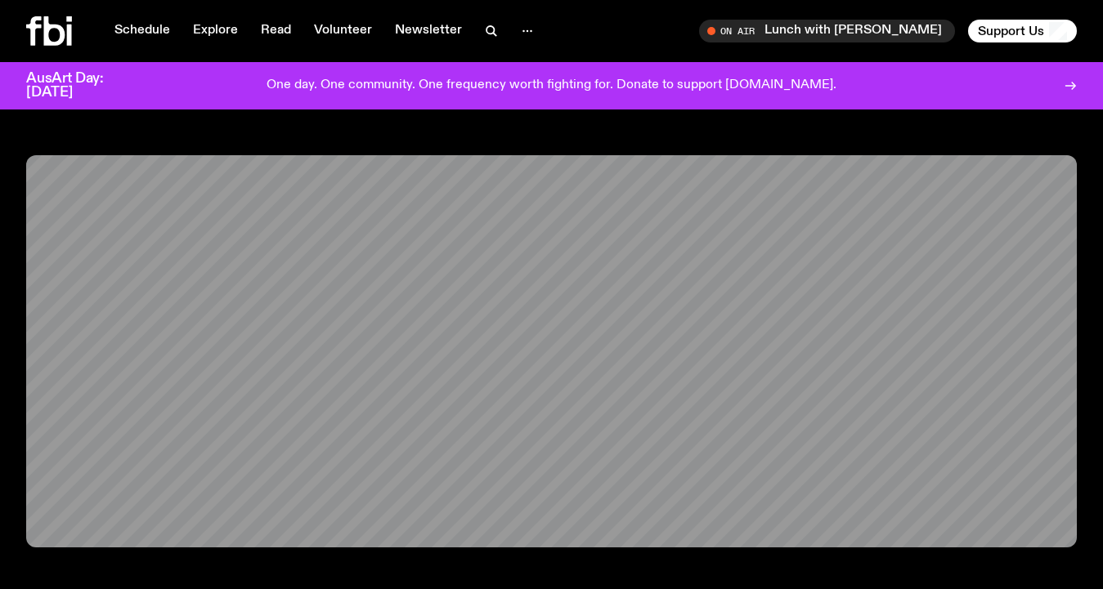 The width and height of the screenshot is (1103, 589). Describe the element at coordinates (1010, 31) in the screenshot. I see `span: Support Us` at that location.